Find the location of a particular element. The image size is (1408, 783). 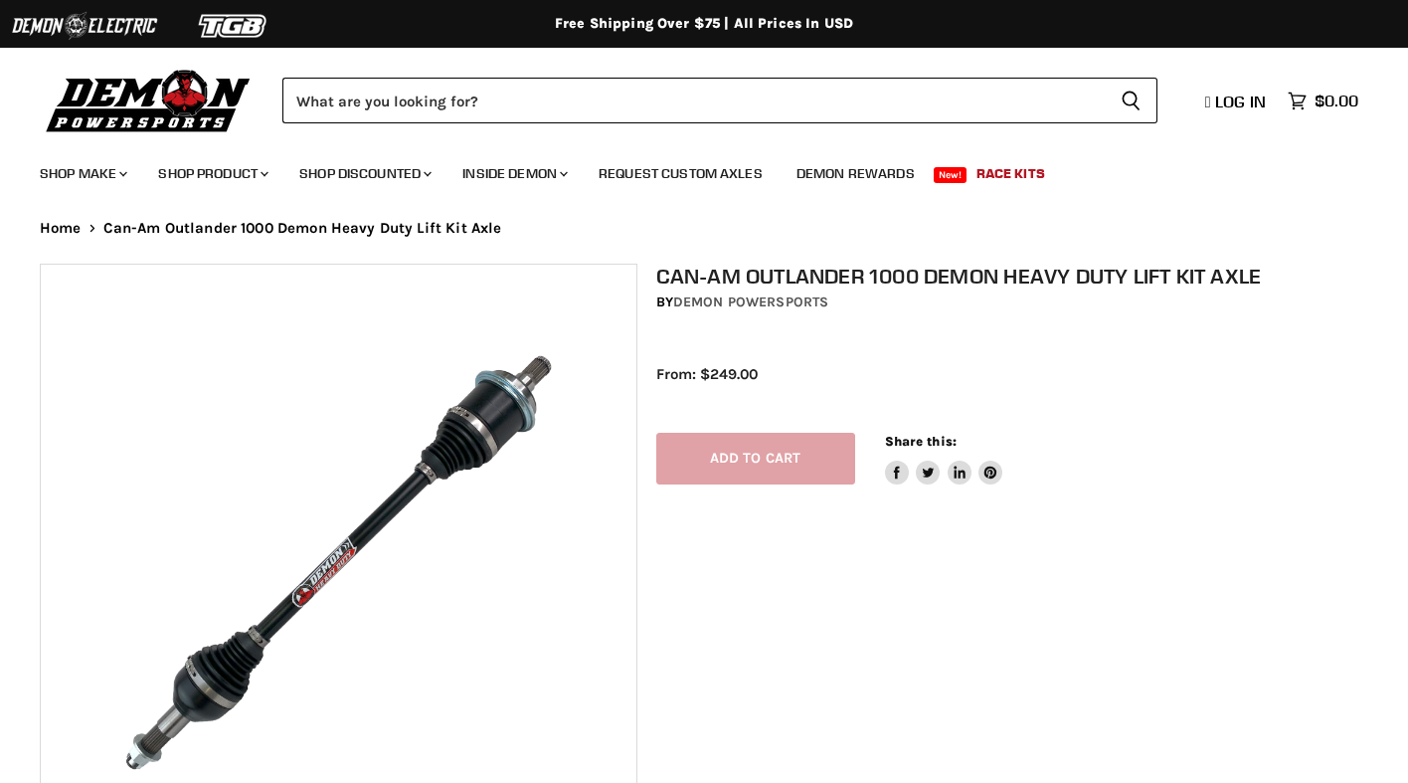

img: TGB Logo 2 is located at coordinates (234, 26).